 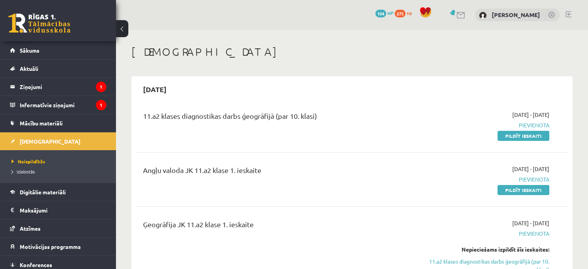 What do you see at coordinates (58, 87) in the screenshot?
I see `a: Ziņojumi1` at bounding box center [58, 87].